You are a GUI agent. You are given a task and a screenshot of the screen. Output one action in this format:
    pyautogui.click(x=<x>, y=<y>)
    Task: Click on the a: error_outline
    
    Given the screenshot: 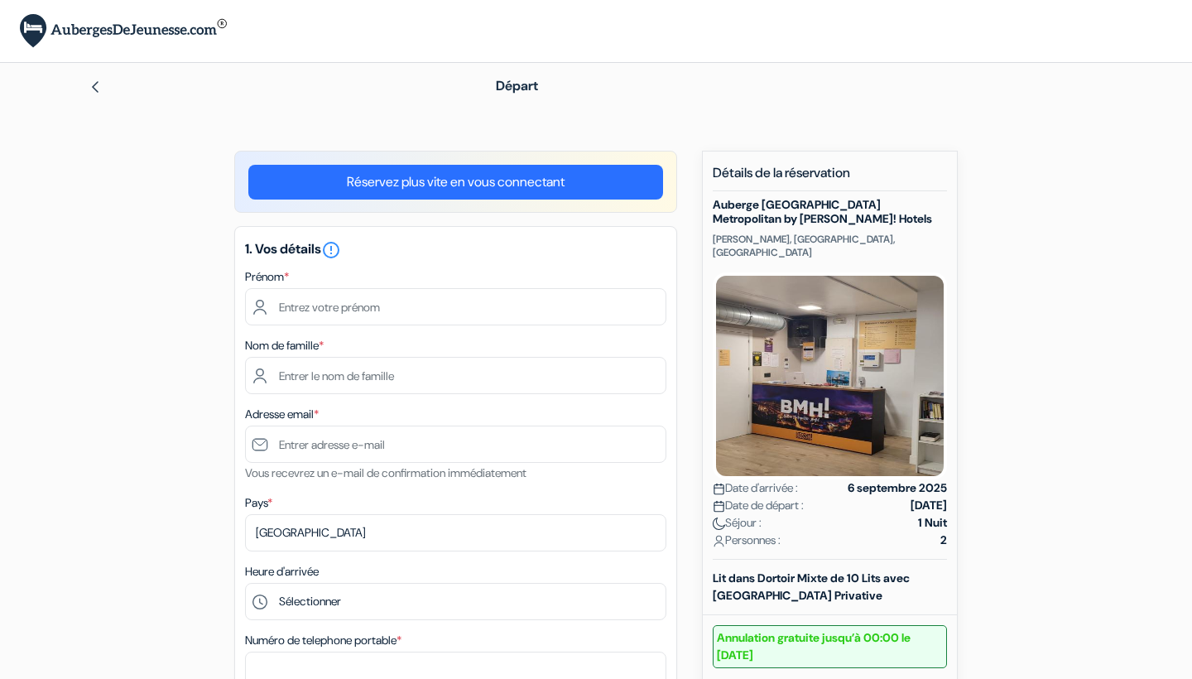 What is the action you would take?
    pyautogui.click(x=331, y=248)
    